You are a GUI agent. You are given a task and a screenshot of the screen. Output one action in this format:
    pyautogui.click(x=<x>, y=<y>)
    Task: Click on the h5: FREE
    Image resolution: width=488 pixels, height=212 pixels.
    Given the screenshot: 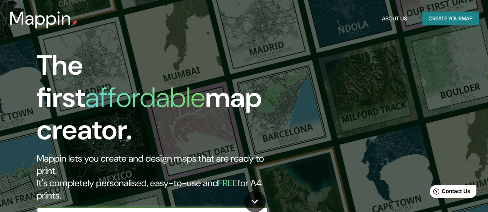 What is the action you would take?
    pyautogui.click(x=227, y=183)
    